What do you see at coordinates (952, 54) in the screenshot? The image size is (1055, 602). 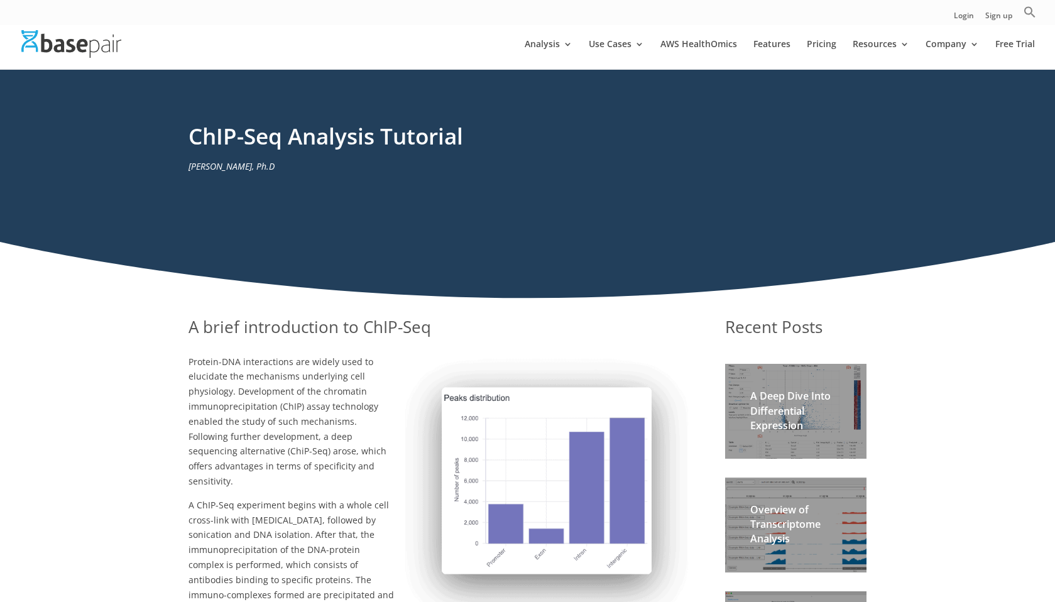 I see `a: Company` at bounding box center [952, 54].